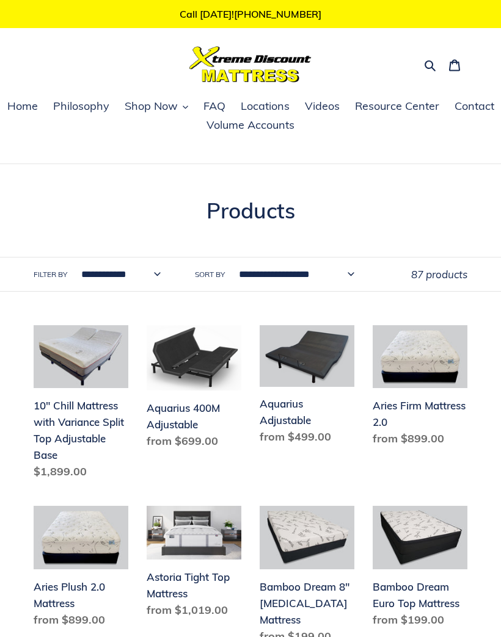 The width and height of the screenshot is (501, 637). Describe the element at coordinates (250, 126) in the screenshot. I see `a: Volume Accounts` at that location.